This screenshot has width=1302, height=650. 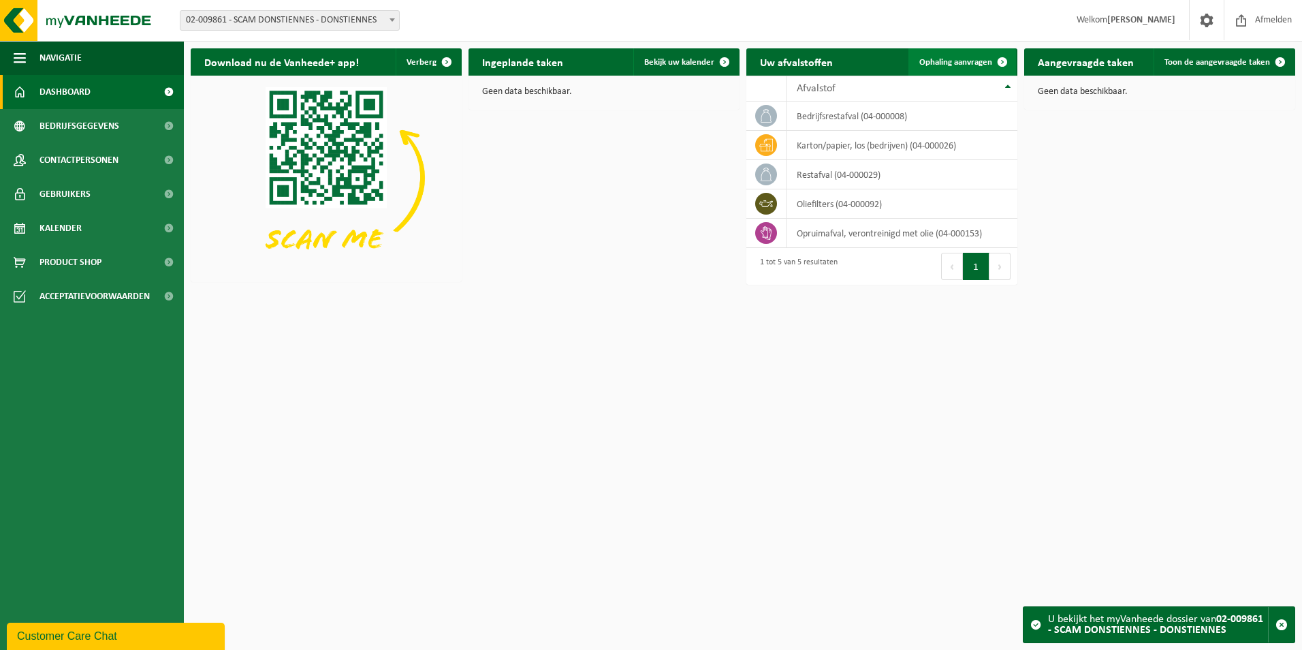 What do you see at coordinates (281, 61) in the screenshot?
I see `h2: Download nu de Vanheede+ app!` at bounding box center [281, 61].